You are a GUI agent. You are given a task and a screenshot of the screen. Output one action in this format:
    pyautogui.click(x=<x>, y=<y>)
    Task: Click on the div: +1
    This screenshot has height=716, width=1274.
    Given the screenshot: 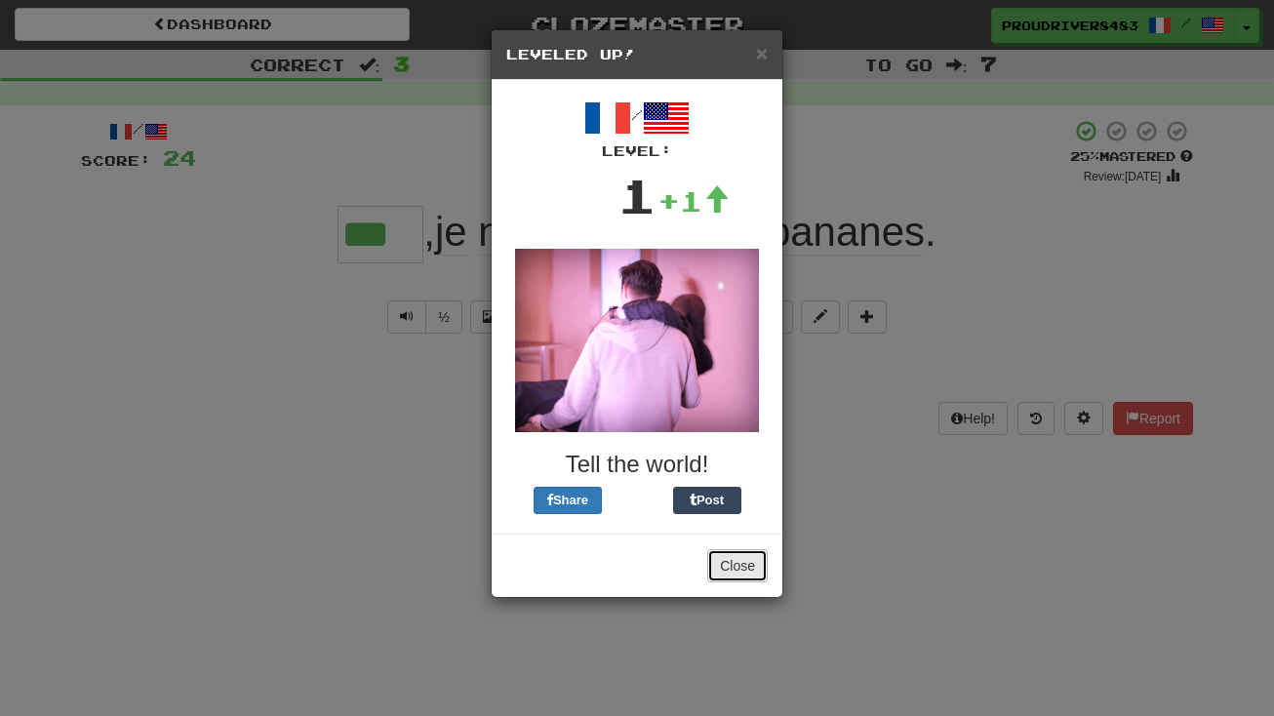 What is the action you would take?
    pyautogui.click(x=694, y=201)
    